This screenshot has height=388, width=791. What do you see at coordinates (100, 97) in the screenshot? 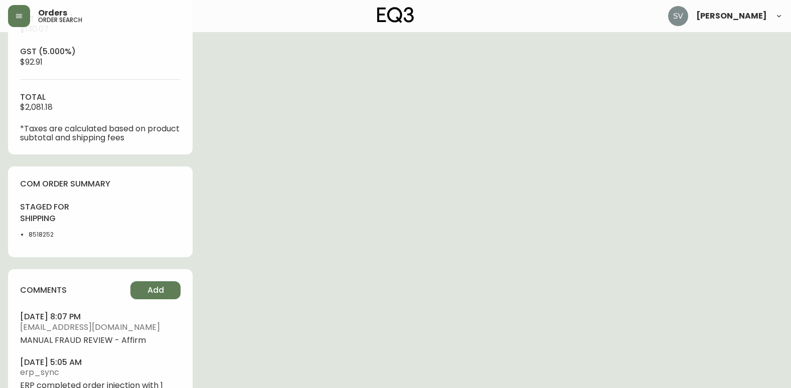
I see `h4: total` at bounding box center [100, 97].